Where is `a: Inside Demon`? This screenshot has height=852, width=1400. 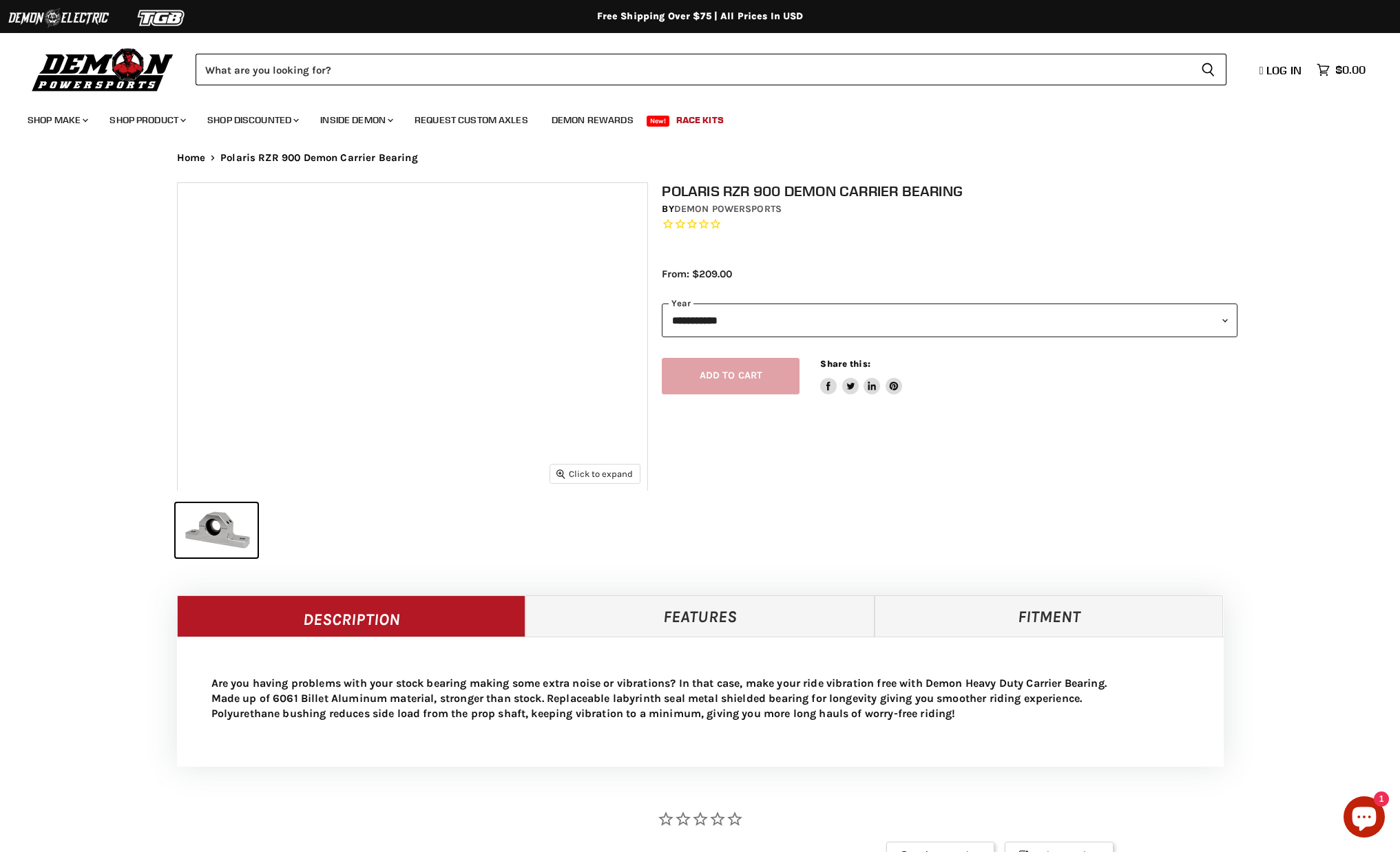 a: Inside Demon is located at coordinates (356, 120).